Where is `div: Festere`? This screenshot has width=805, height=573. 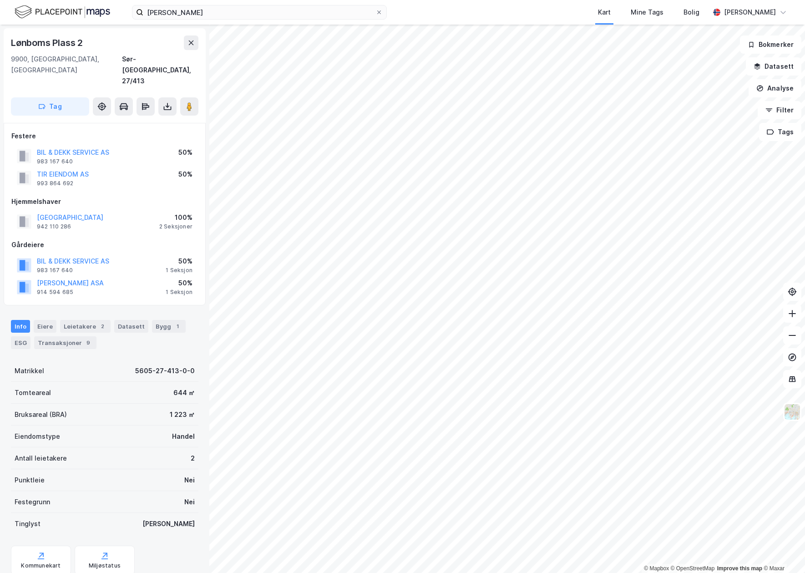
div: Festere is located at coordinates (105, 136).